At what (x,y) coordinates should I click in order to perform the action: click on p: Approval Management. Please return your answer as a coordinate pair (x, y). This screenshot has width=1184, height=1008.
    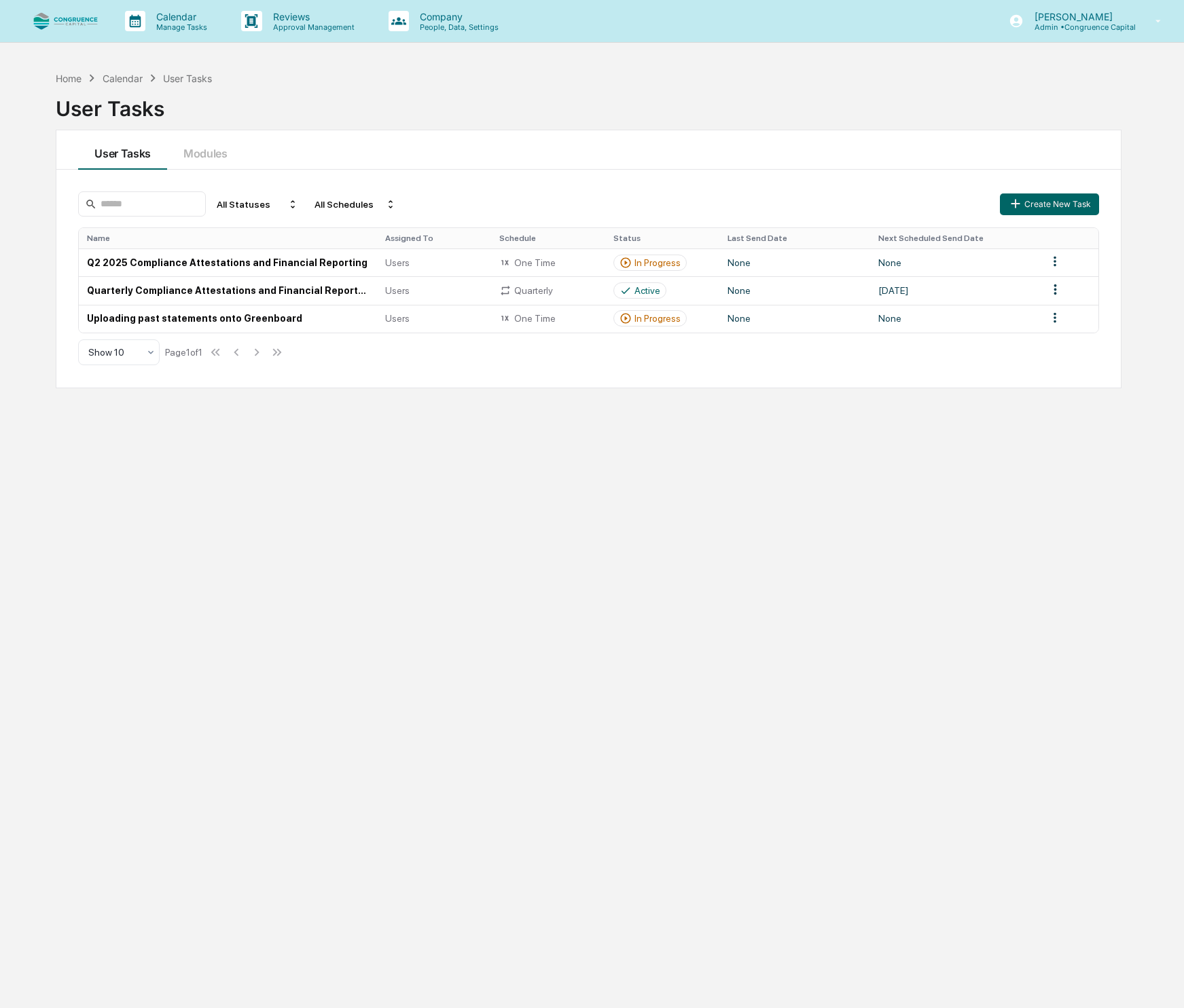
    Looking at the image, I should click on (312, 27).